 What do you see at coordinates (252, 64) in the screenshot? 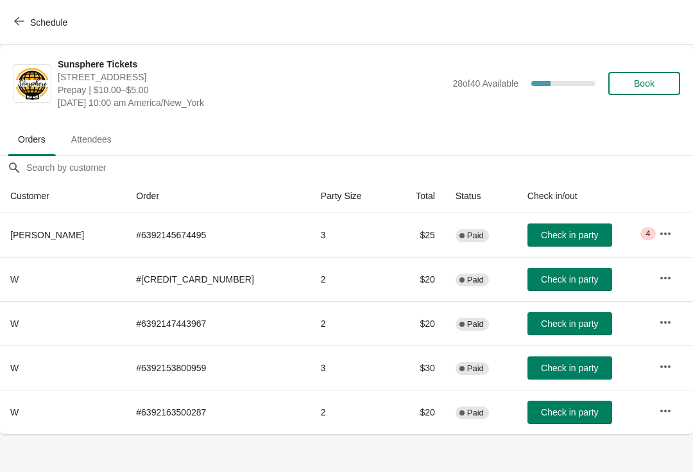
I see `span: Sunsphere Tickets` at bounding box center [252, 64].